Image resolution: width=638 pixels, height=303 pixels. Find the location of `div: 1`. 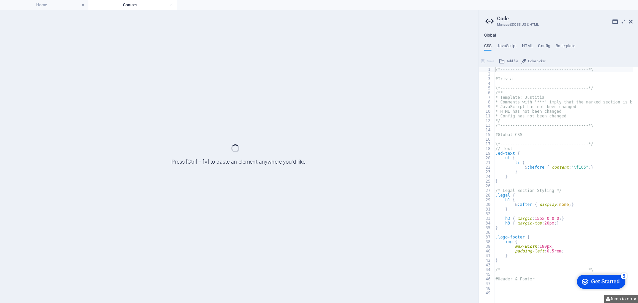

div: 1 is located at coordinates (487, 69).